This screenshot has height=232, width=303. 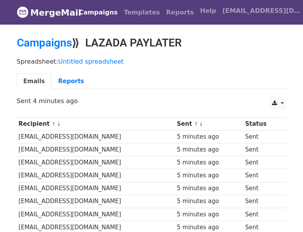 What do you see at coordinates (209, 124) in the screenshot?
I see `th: Sent` at bounding box center [209, 124].